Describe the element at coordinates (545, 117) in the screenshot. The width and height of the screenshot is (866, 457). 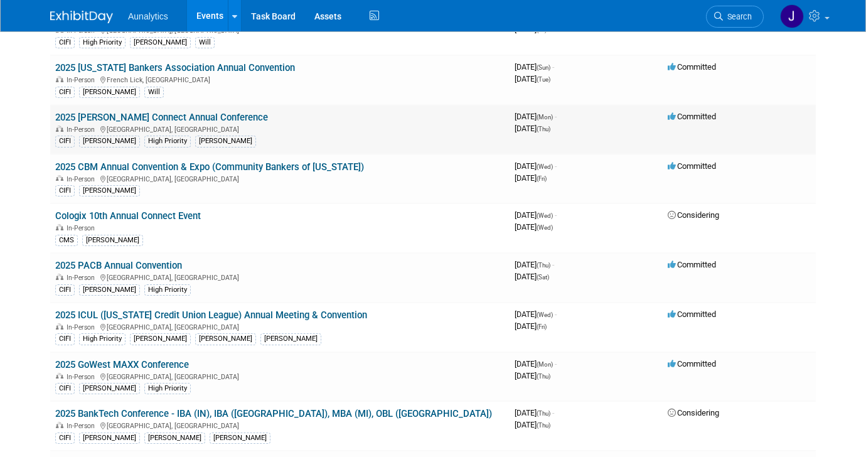
I see `span: (Mon)` at that location.